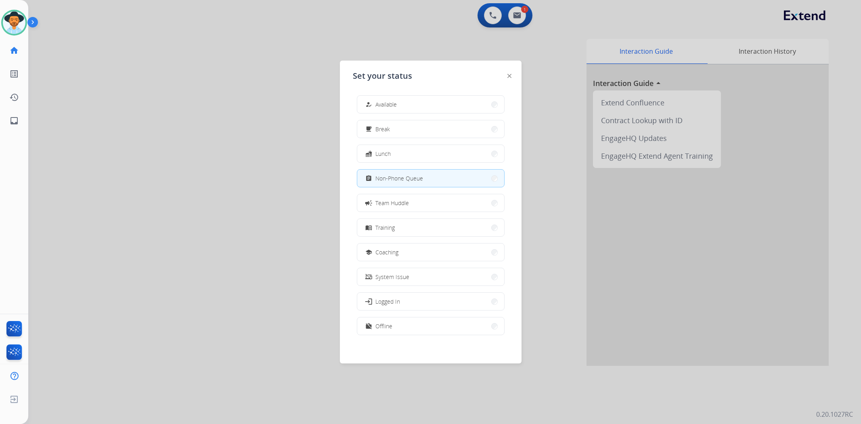  What do you see at coordinates (387, 252) in the screenshot?
I see `span: Coaching` at bounding box center [387, 252].